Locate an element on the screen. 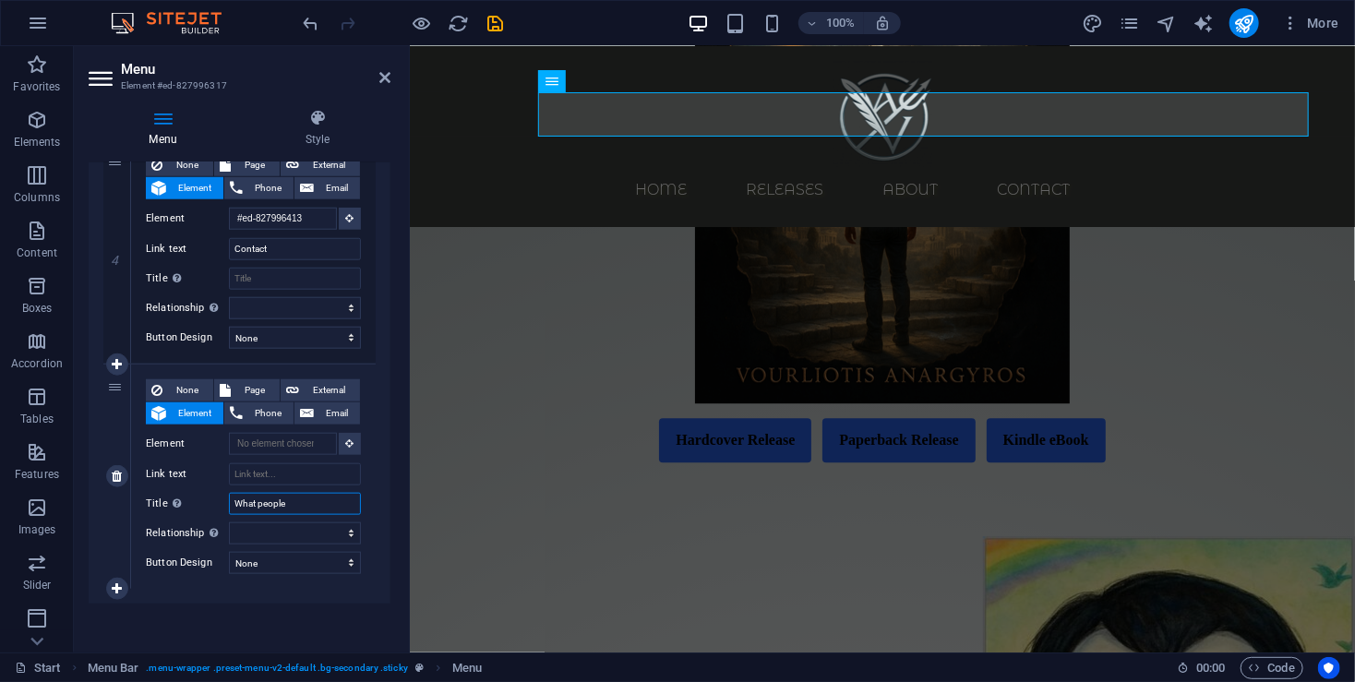 The width and height of the screenshot is (1355, 682). button: save is located at coordinates (496, 23).